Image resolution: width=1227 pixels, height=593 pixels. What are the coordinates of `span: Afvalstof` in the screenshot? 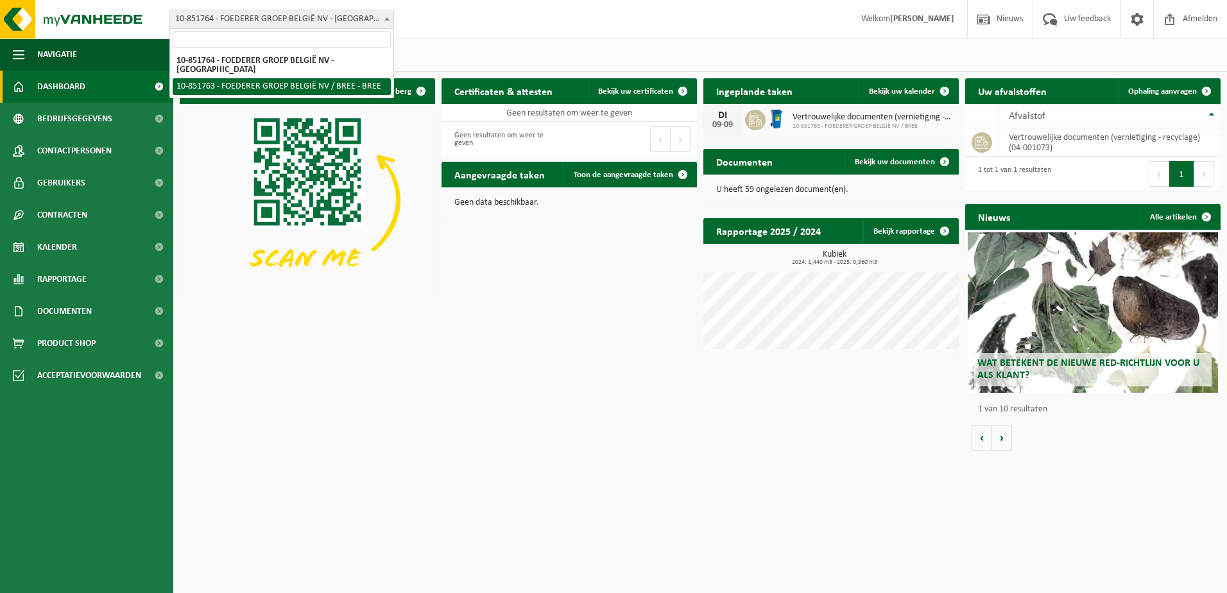 It's located at (1027, 116).